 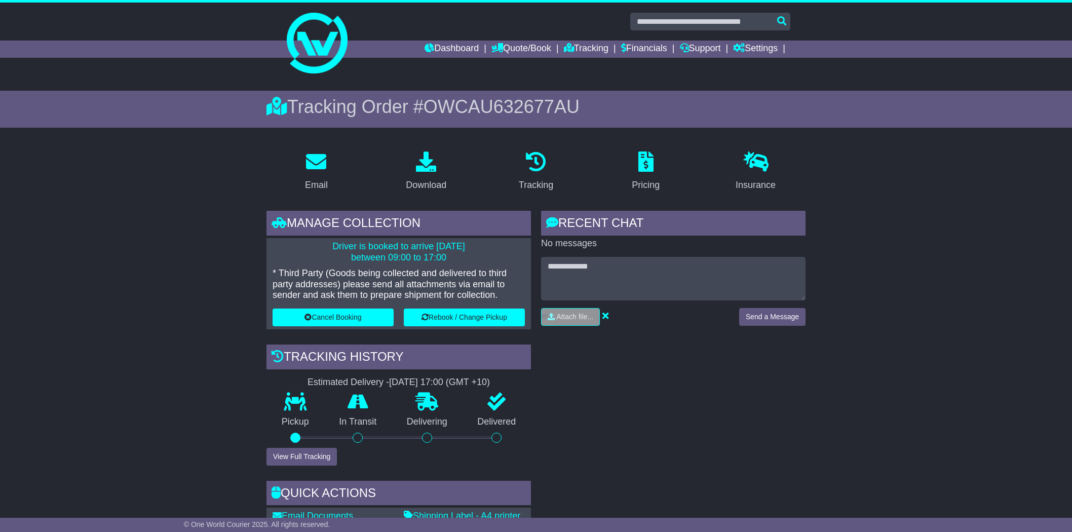 I want to click on div: RECENT CHAT, so click(x=673, y=224).